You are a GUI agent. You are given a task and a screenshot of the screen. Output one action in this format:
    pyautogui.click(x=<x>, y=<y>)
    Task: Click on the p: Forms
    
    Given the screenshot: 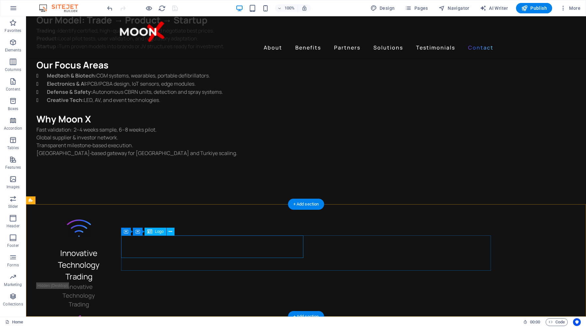 What is the action you would take?
    pyautogui.click(x=13, y=265)
    